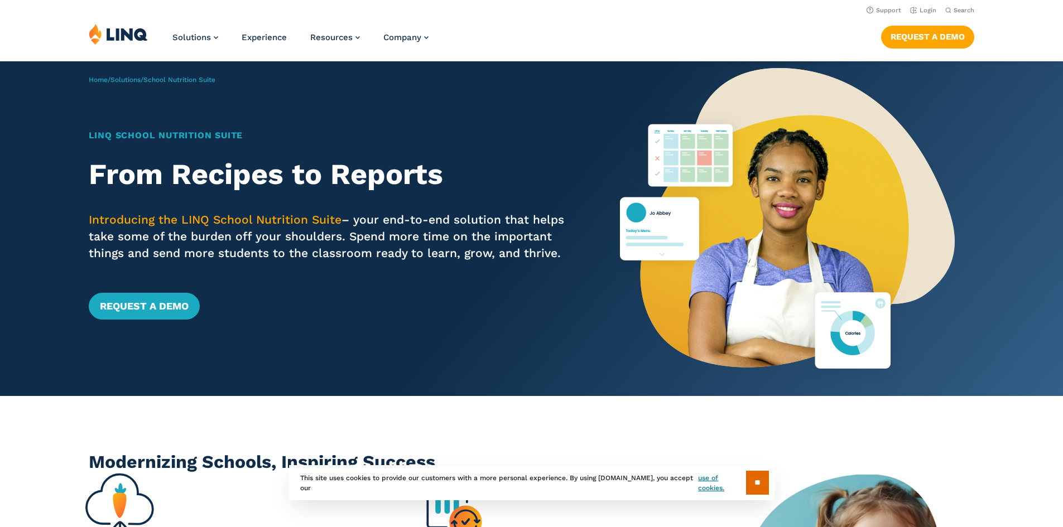 The image size is (1063, 527). What do you see at coordinates (402, 37) in the screenshot?
I see `span: Company` at bounding box center [402, 37].